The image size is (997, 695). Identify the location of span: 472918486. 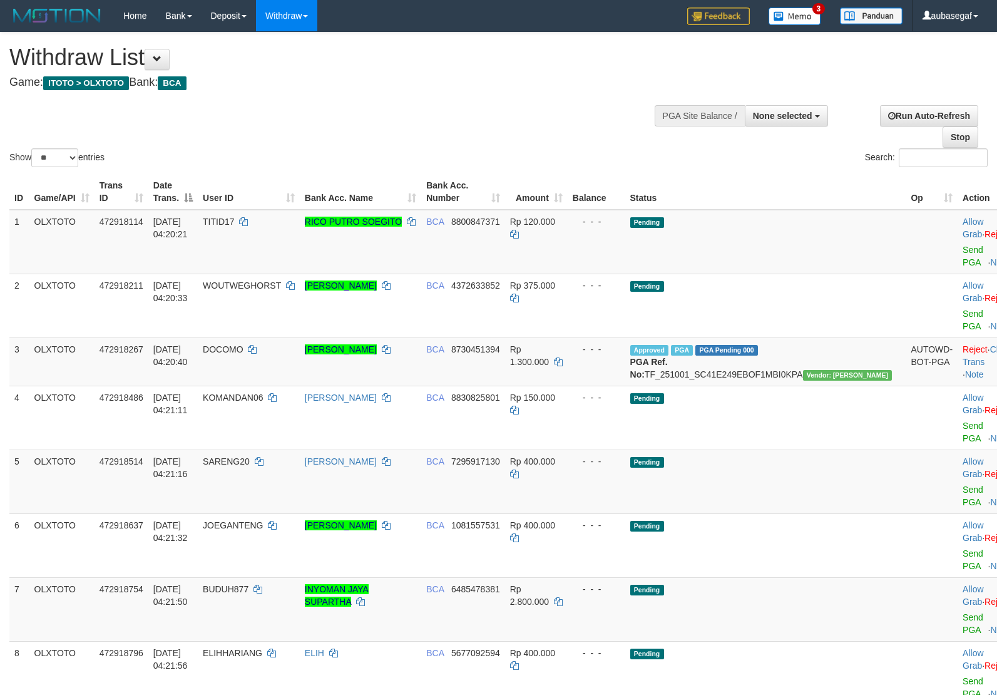
(121, 397).